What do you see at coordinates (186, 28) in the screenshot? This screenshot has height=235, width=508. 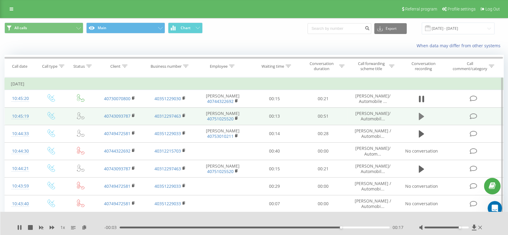 I see `span: Chart` at bounding box center [186, 28].